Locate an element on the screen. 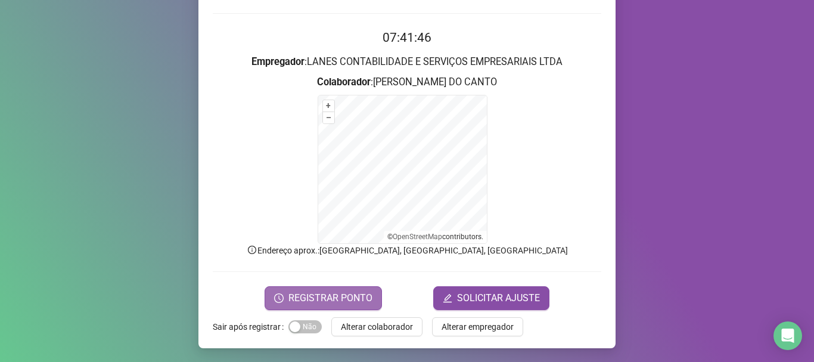 This screenshot has width=814, height=362. button: editSOLICITAR AJUSTE is located at coordinates (491, 298).